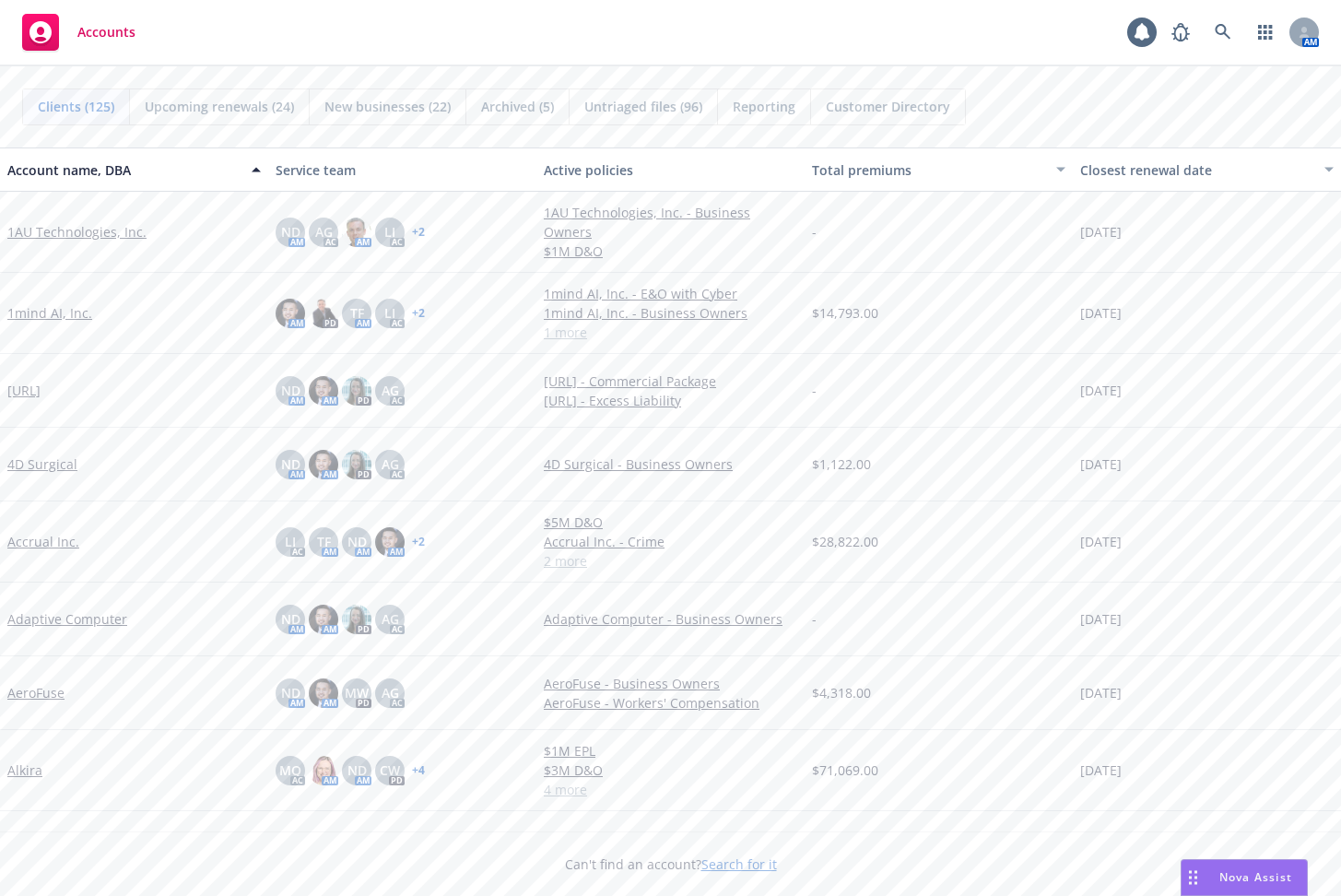 The image size is (1341, 896). Describe the element at coordinates (670, 332) in the screenshot. I see `a: 1 more` at that location.